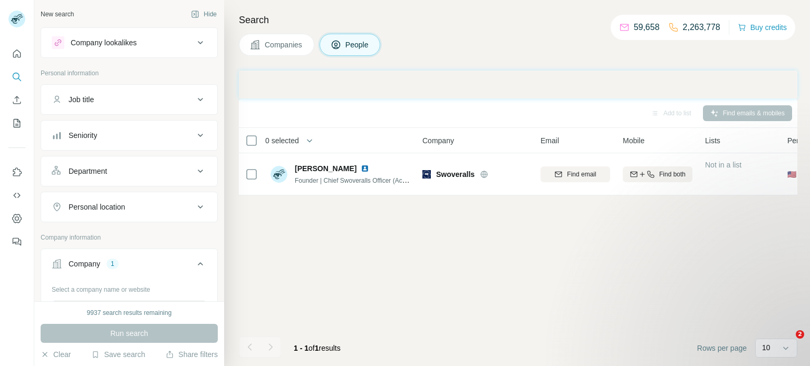 The width and height of the screenshot is (810, 366). Describe the element at coordinates (646, 27) in the screenshot. I see `p: 59,658` at that location.